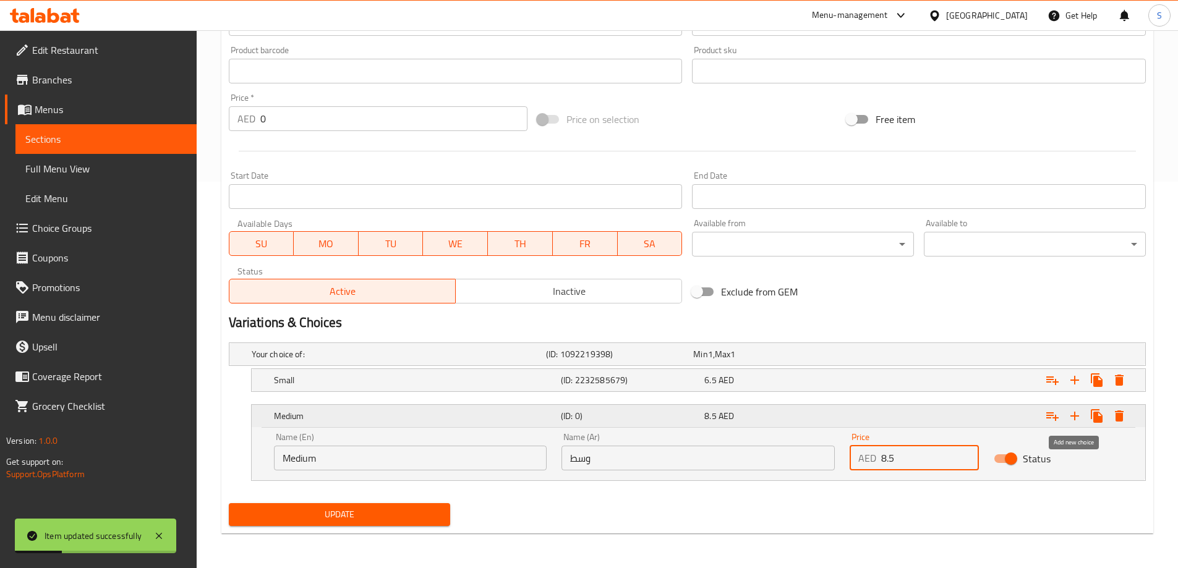 Image resolution: width=1178 pixels, height=568 pixels. Describe the element at coordinates (109, 347) in the screenshot. I see `span: Upsell` at that location.